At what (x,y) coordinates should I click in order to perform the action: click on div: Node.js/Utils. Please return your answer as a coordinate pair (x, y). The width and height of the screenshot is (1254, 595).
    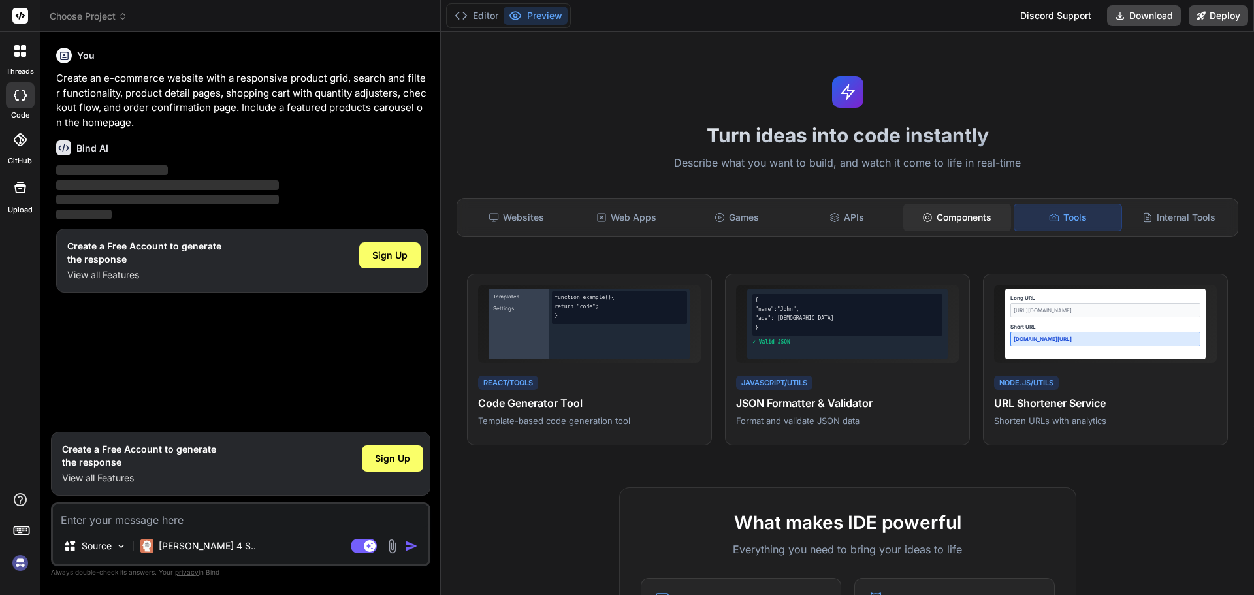
    Looking at the image, I should click on (1026, 383).